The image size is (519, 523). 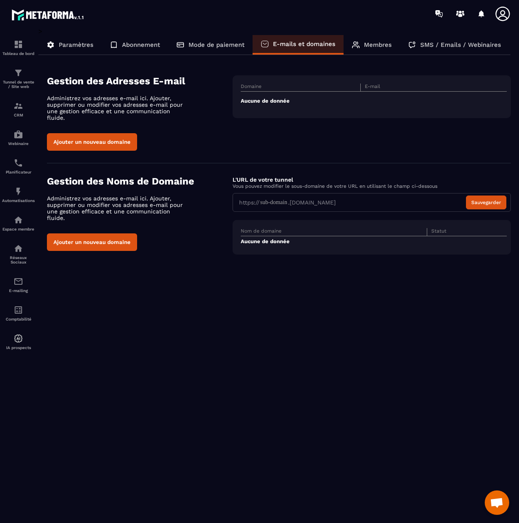 I want to click on p: Paramètres, so click(x=76, y=45).